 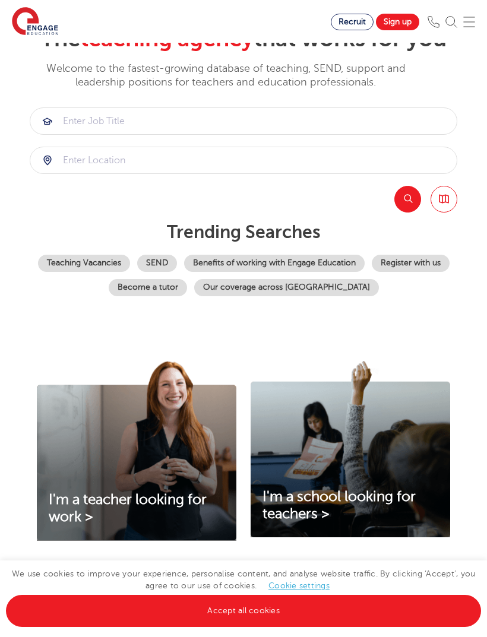 I want to click on span: I'm a teacher looking for work >, so click(x=128, y=509).